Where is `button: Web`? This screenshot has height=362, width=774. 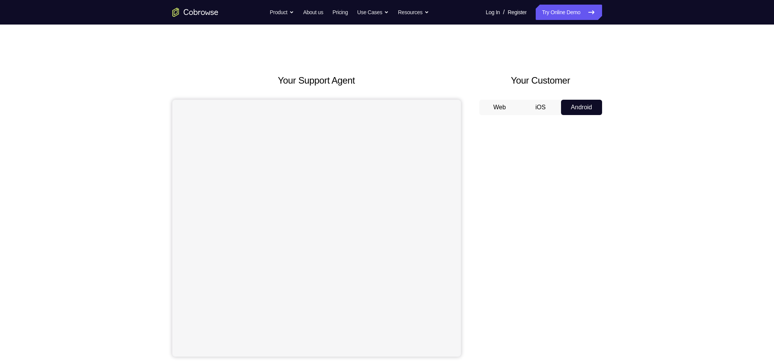
button: Web is located at coordinates (500, 107).